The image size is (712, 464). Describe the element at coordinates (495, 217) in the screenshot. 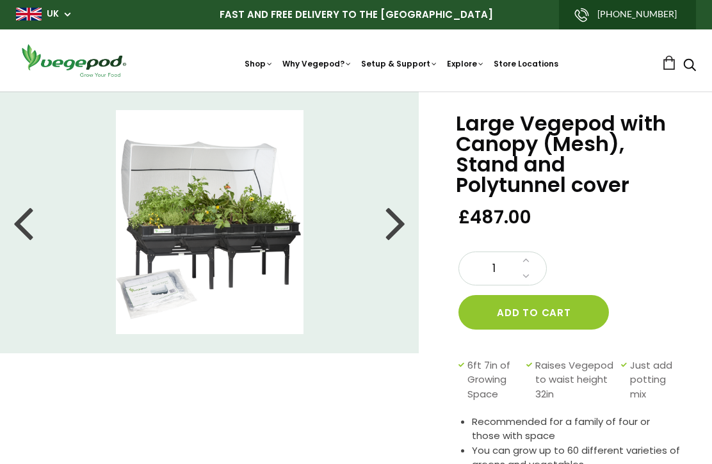

I see `span: £487.00` at that location.